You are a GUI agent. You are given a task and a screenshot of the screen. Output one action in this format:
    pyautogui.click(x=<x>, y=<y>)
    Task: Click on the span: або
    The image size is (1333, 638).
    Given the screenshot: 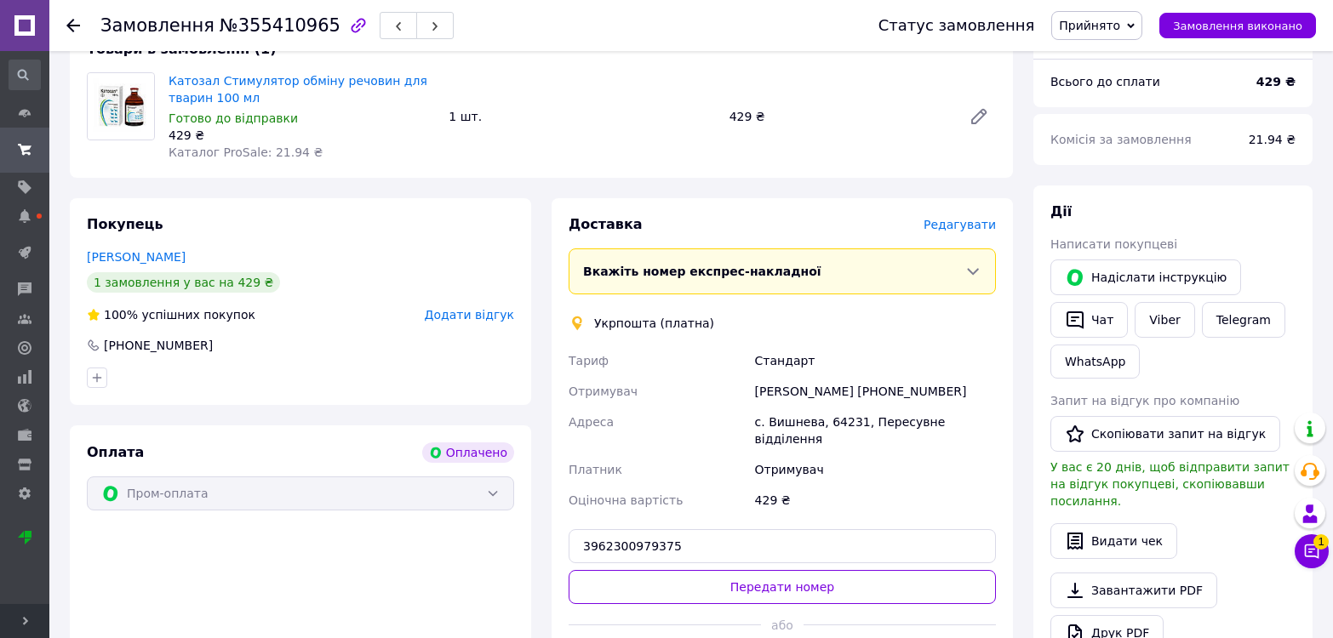 What is the action you would take?
    pyautogui.click(x=782, y=626)
    